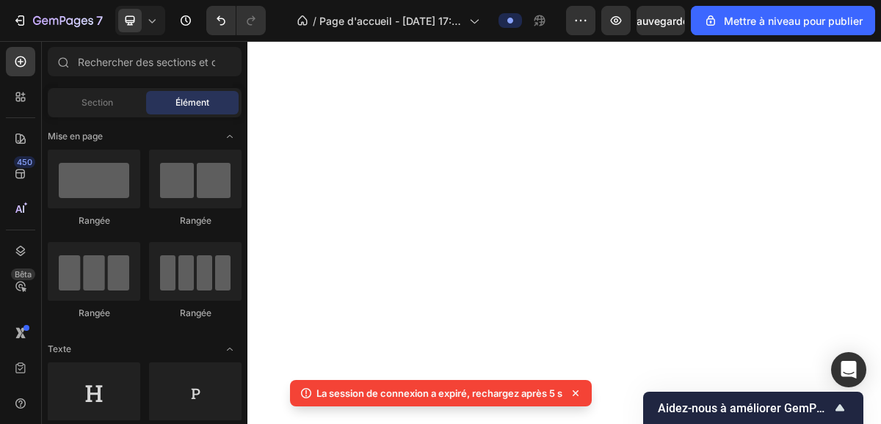 This screenshot has width=881, height=424. Describe the element at coordinates (661, 21) in the screenshot. I see `button: Sauvegarder` at that location.